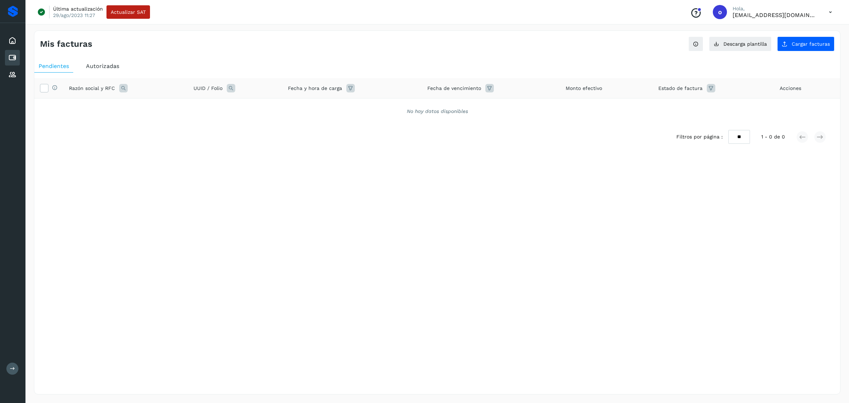  Describe the element at coordinates (699, 137) in the screenshot. I see `span: Filtros por página :` at that location.